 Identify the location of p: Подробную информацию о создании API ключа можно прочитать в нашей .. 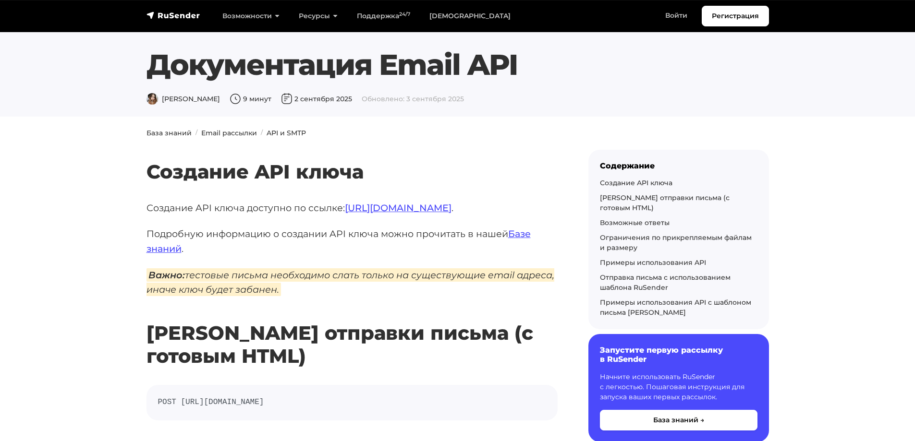
(352, 241).